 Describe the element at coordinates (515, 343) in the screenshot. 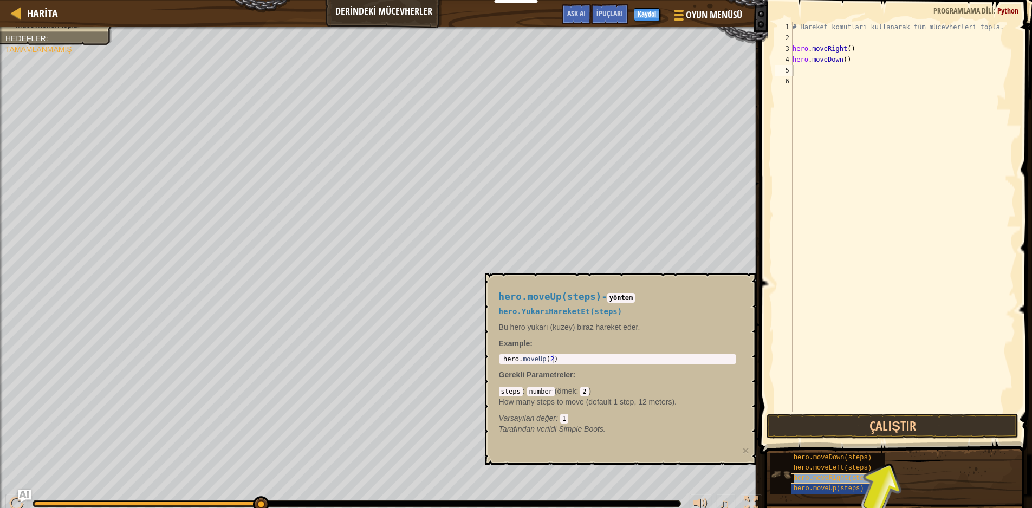

I see `span: Example` at that location.